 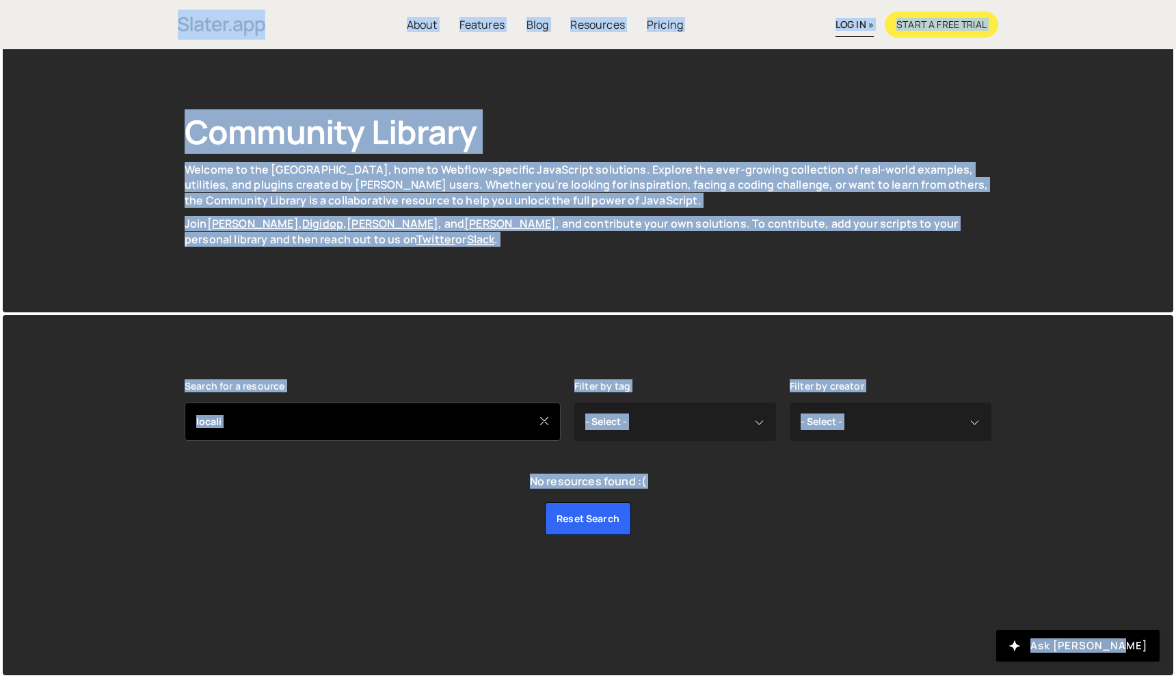 What do you see at coordinates (422, 25) in the screenshot?
I see `a: About` at bounding box center [422, 25].